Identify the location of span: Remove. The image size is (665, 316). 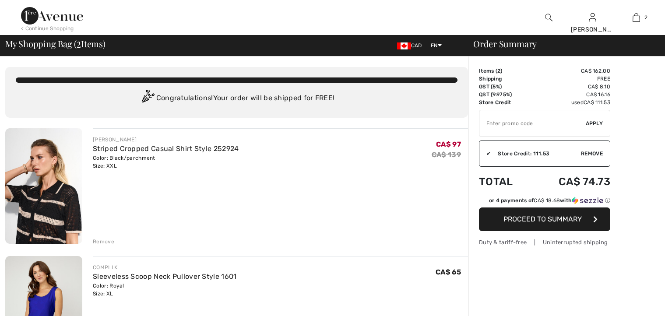
(592, 154).